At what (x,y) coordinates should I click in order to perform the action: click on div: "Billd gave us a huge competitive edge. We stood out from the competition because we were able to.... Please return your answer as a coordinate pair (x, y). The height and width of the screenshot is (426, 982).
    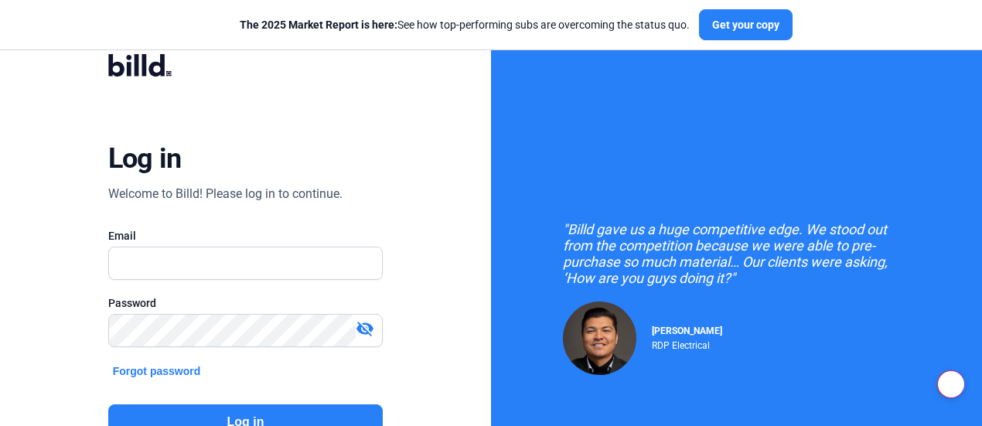
    Looking at the image, I should click on (737, 254).